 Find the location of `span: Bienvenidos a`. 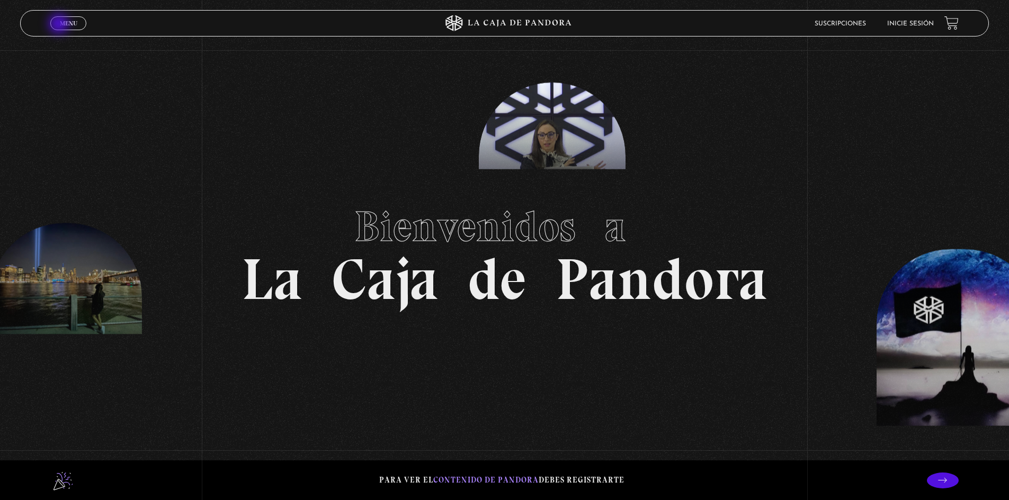

span: Bienvenidos a is located at coordinates (505, 227).